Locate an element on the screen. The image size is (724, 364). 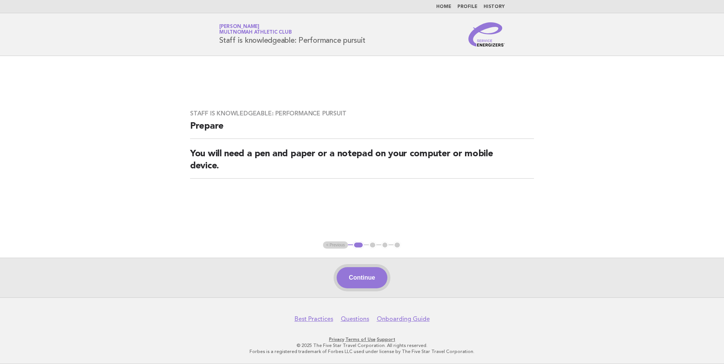
img: Service Energizers is located at coordinates (486, 34).